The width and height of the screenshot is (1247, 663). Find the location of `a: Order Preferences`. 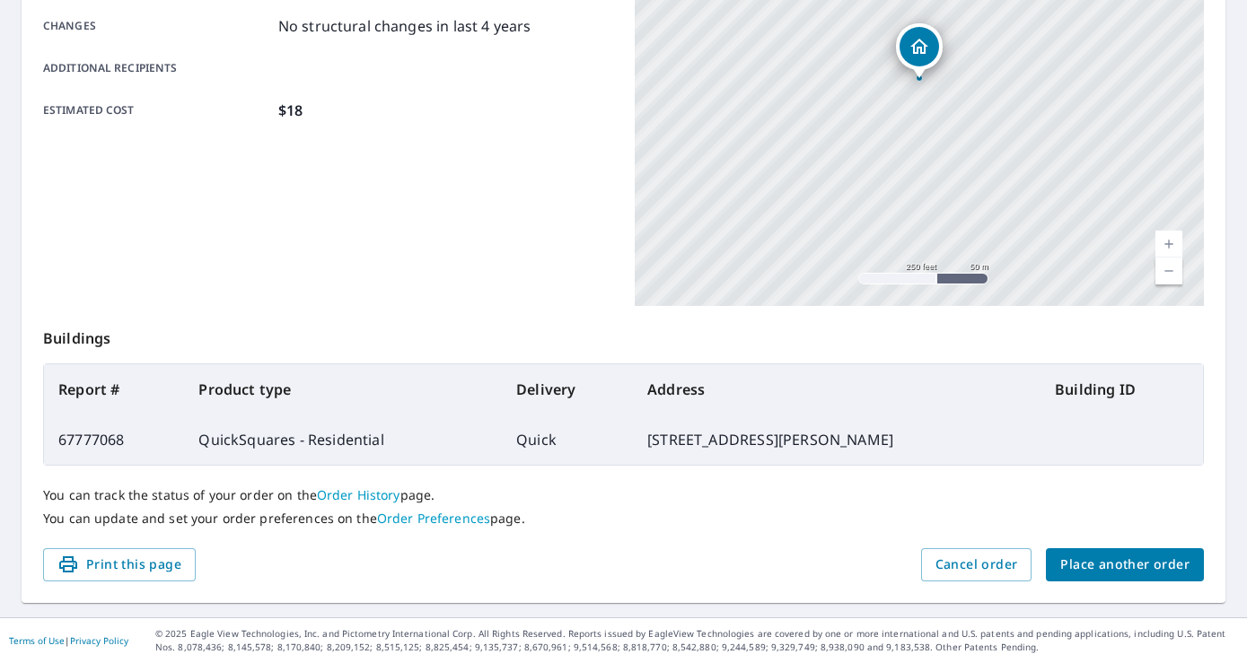

a: Order Preferences is located at coordinates (434, 518).